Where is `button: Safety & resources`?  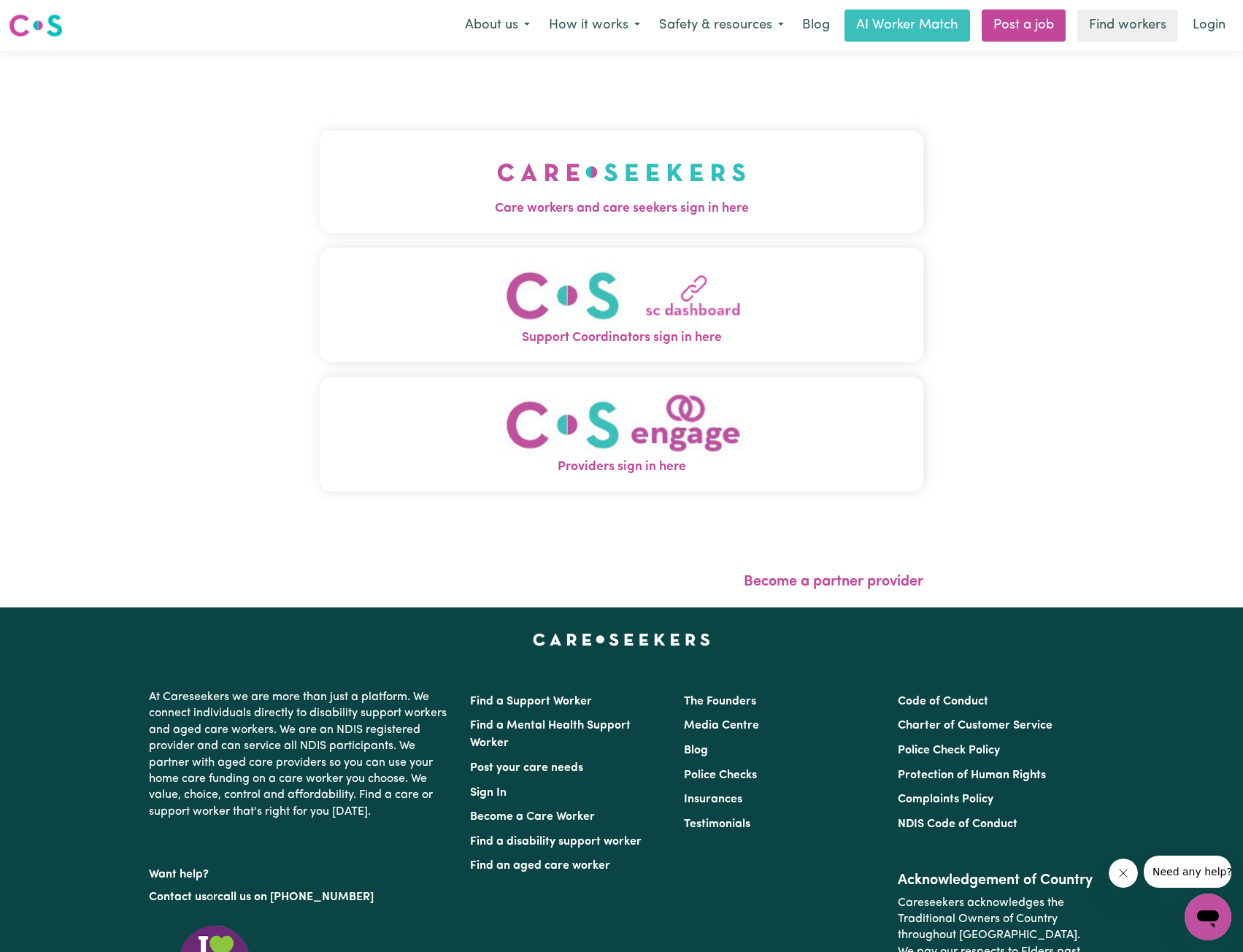 button: Safety & resources is located at coordinates (722, 25).